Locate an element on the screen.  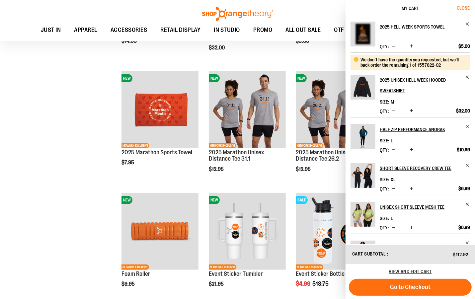
img: Unisex Short Sleeve Mesh Tee is located at coordinates (363, 214).